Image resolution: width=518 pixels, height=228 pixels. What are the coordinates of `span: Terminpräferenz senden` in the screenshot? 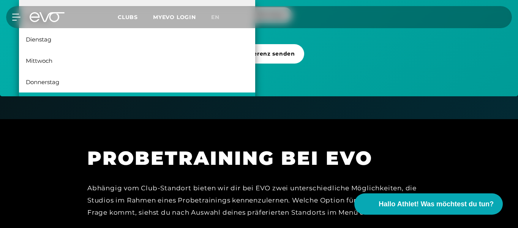 It's located at (257, 54).